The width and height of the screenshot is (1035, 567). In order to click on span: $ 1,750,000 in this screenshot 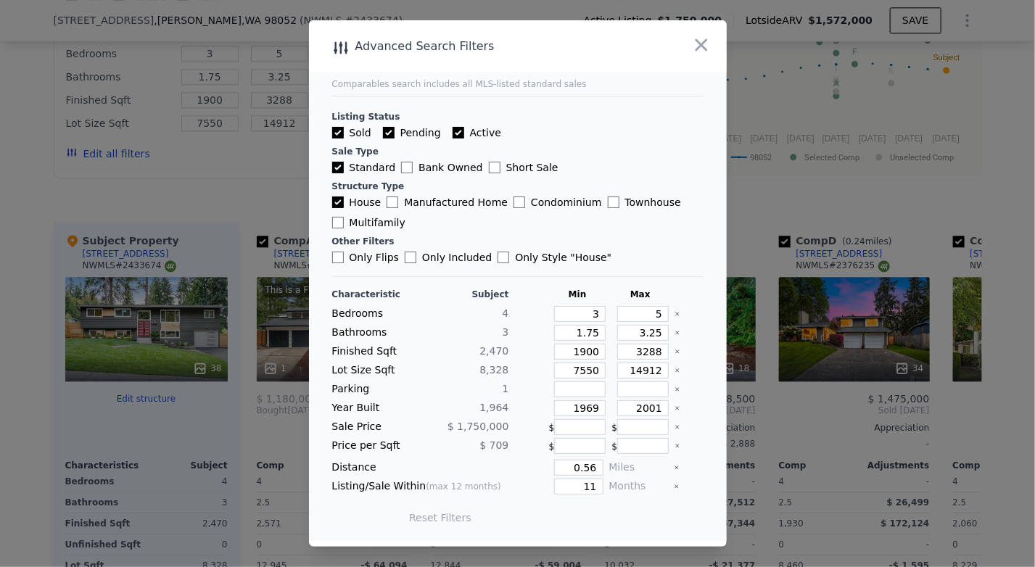, I will do `click(478, 426)`.